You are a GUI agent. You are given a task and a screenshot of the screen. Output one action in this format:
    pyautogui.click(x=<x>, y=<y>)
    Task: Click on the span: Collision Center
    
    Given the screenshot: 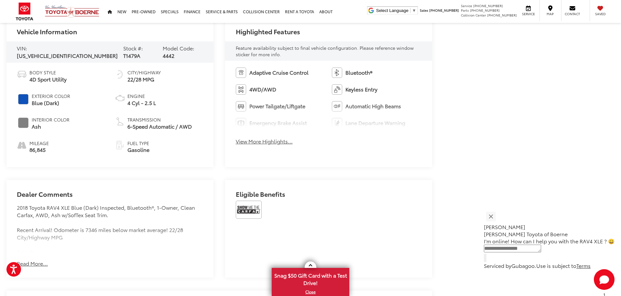 What is the action you would take?
    pyautogui.click(x=474, y=15)
    